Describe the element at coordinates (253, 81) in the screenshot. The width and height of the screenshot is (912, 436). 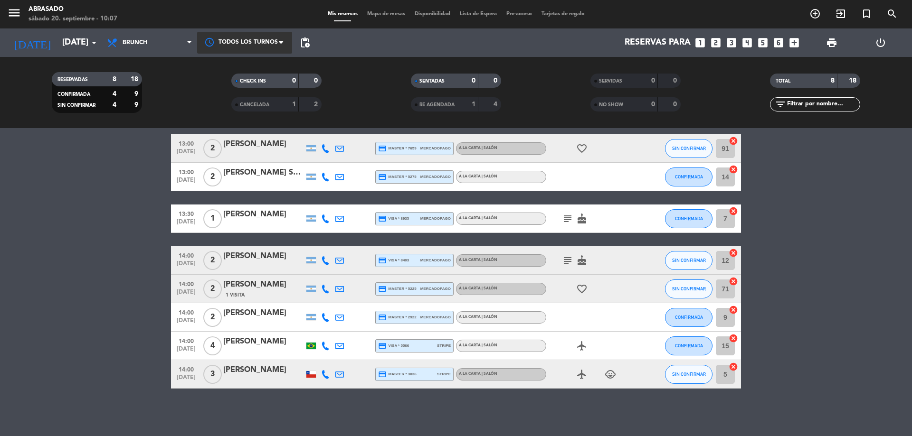
I see `span: CHECK INS` at that location.